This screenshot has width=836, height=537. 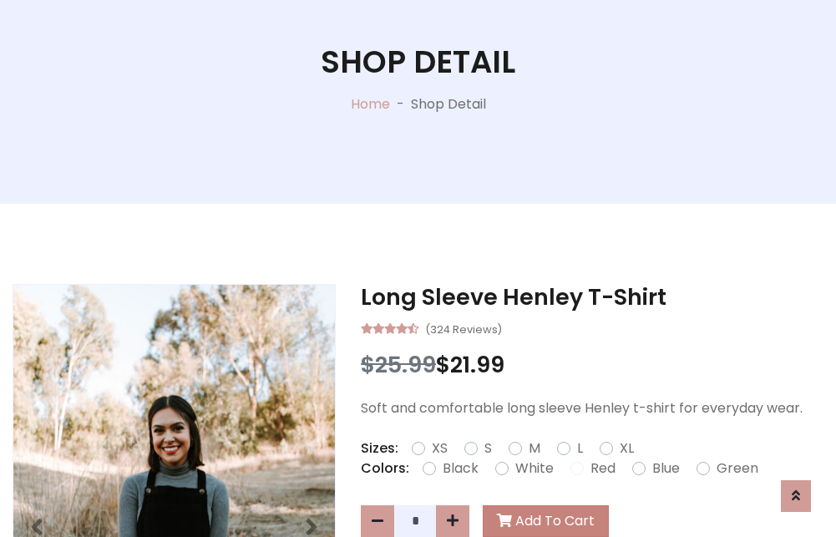 I want to click on span: $25.99, so click(x=399, y=364).